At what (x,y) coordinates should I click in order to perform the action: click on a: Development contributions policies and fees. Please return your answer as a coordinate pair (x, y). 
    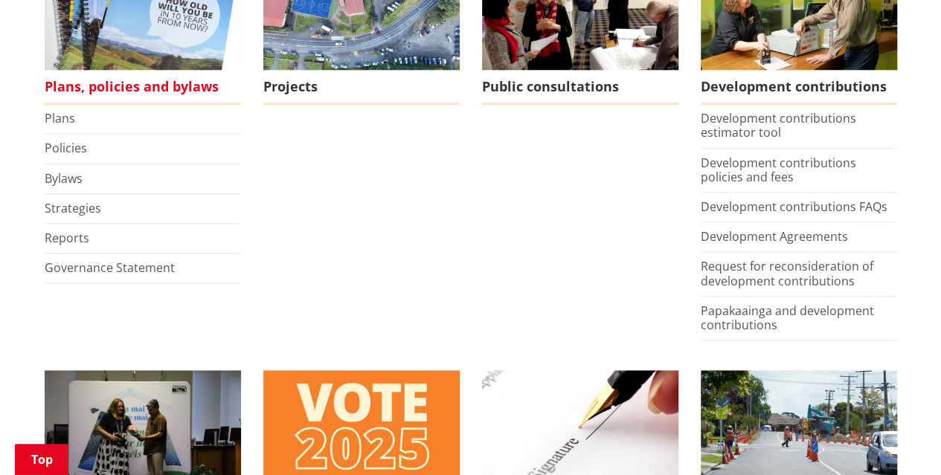
    Looking at the image, I should click on (778, 170).